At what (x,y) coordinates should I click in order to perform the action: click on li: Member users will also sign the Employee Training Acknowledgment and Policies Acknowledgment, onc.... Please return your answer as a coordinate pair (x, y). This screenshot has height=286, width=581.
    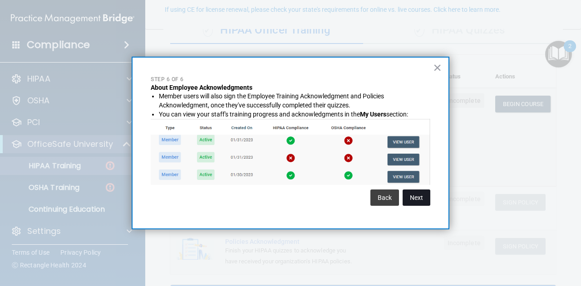
    Looking at the image, I should click on (295, 101).